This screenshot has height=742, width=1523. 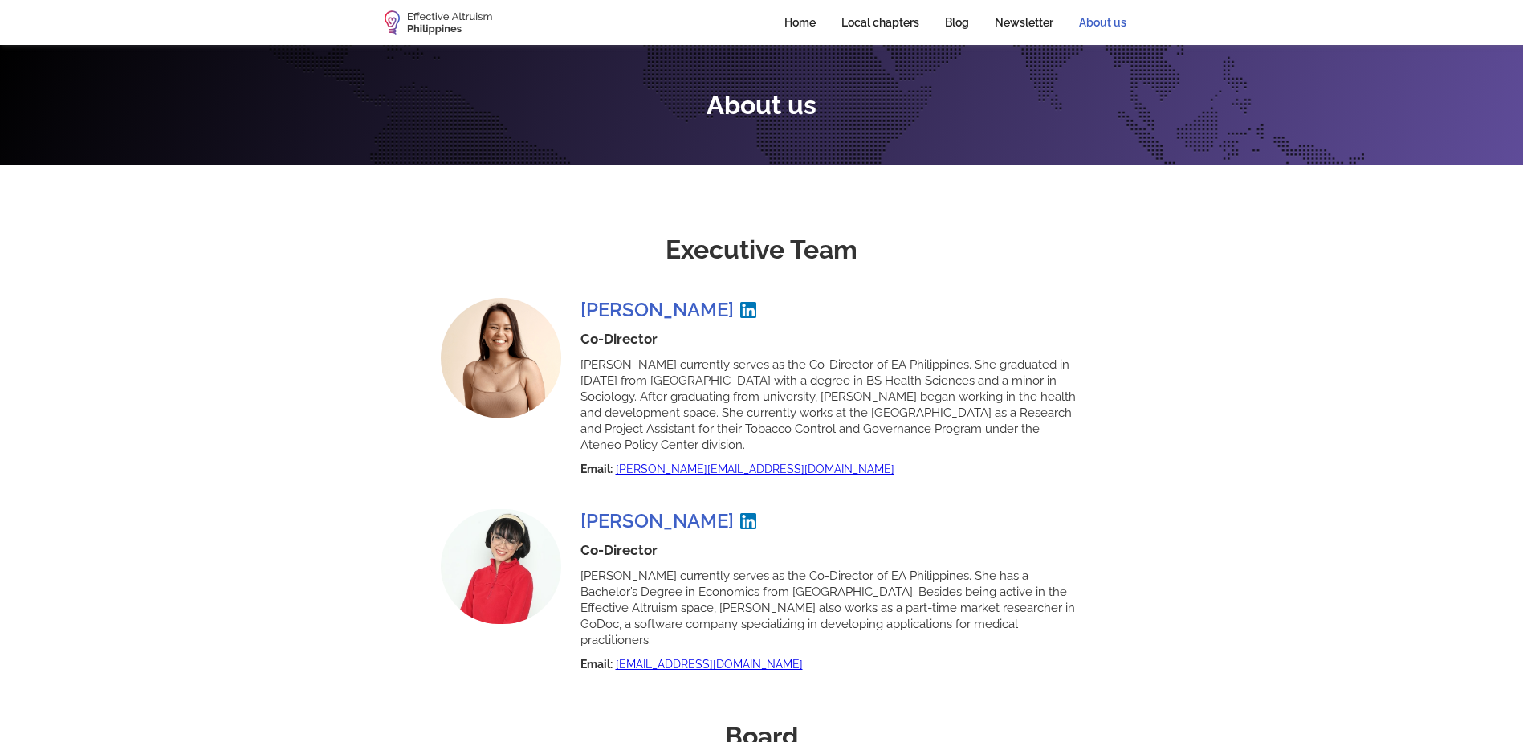 What do you see at coordinates (761, 250) in the screenshot?
I see `h1: Executive Team` at bounding box center [761, 250].